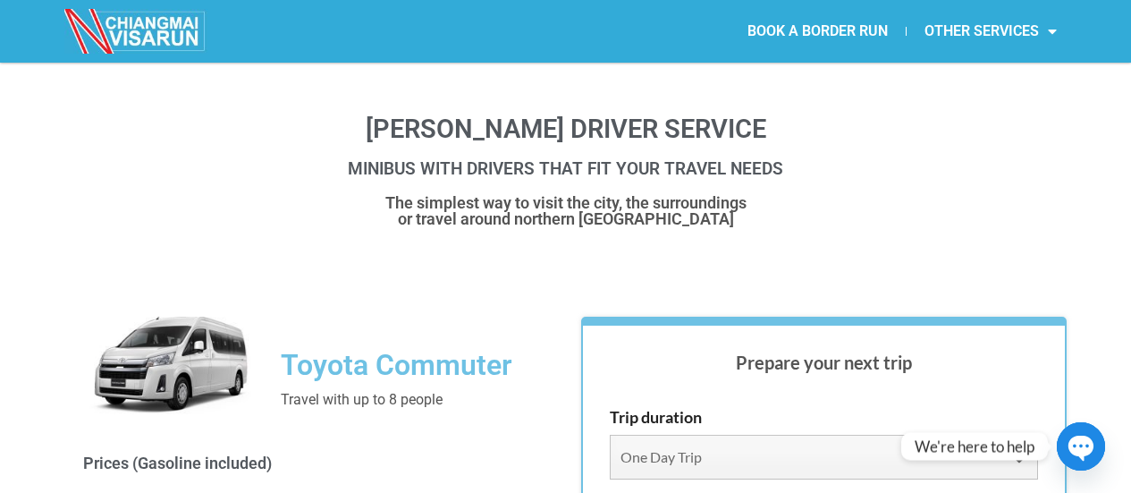 The width and height of the screenshot is (1131, 493). I want to click on h3: Prepare your next trip, so click(823, 362).